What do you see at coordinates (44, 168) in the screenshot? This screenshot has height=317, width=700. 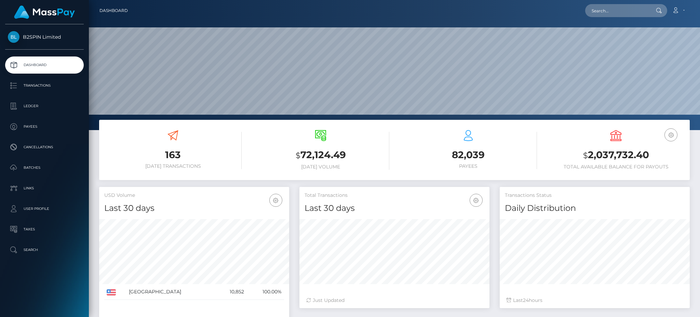 I see `a: Batches` at bounding box center [44, 168].